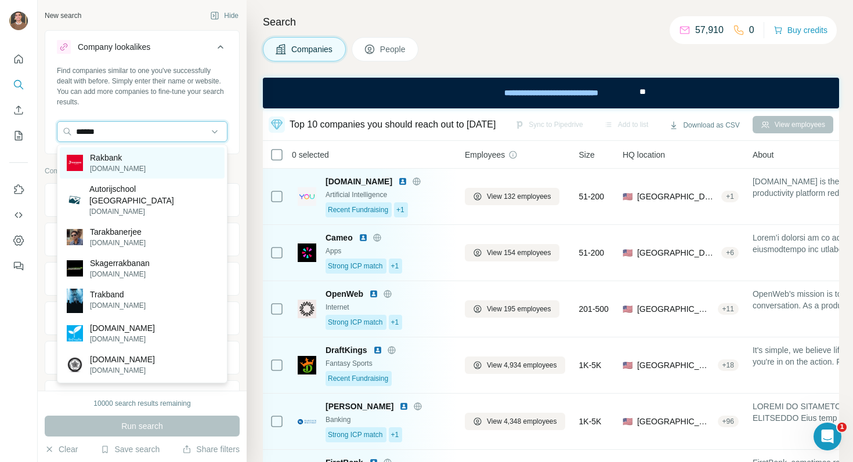 This screenshot has height=462, width=853. Describe the element at coordinates (142, 171) in the screenshot. I see `p: Company information` at that location.